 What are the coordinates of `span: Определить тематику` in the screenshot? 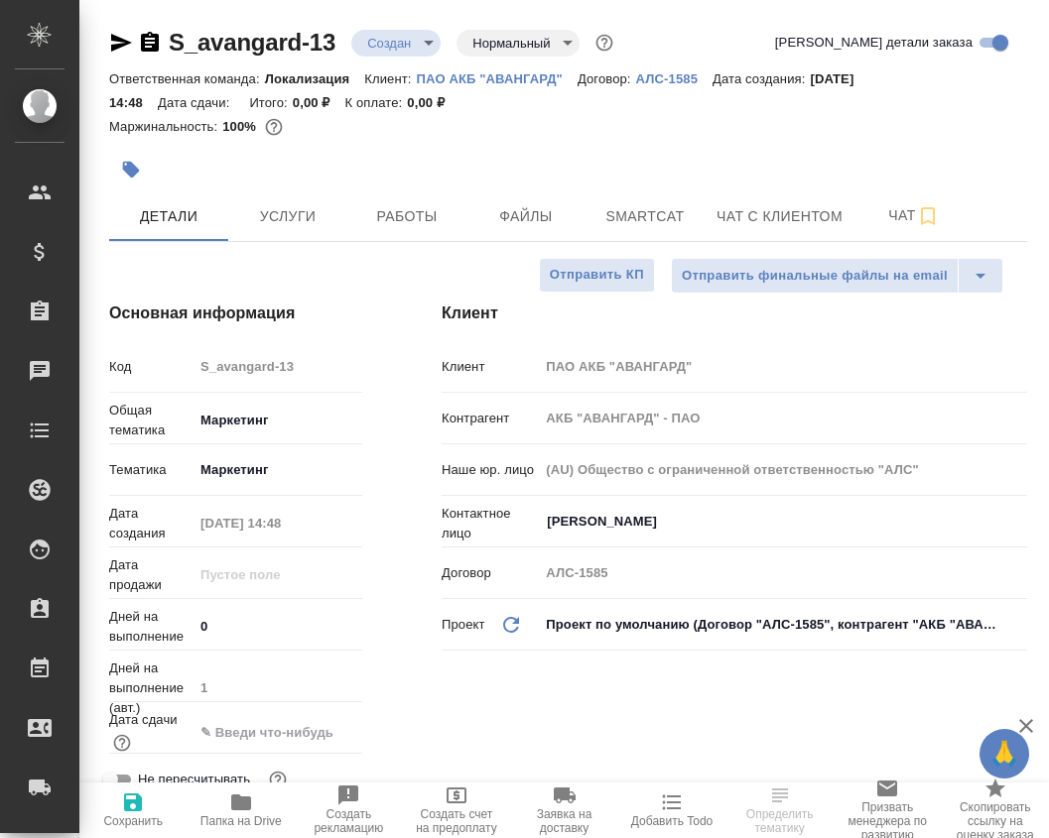 It's located at (779, 821).